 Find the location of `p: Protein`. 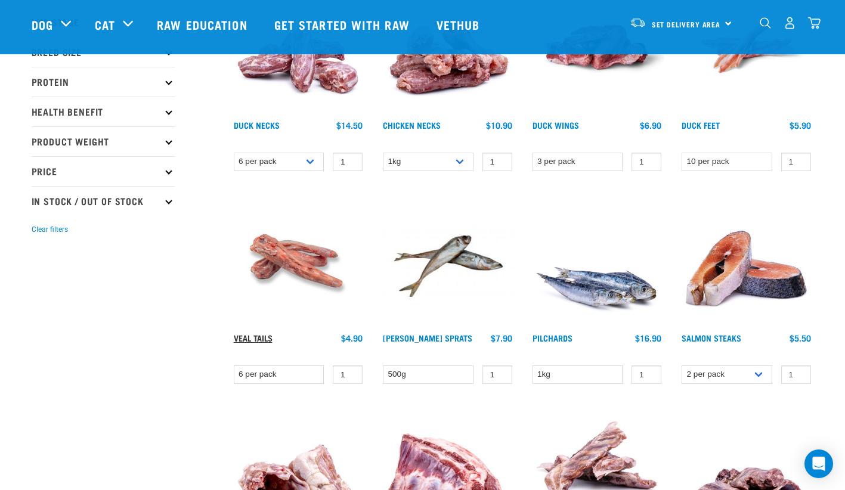

p: Protein is located at coordinates (103, 82).